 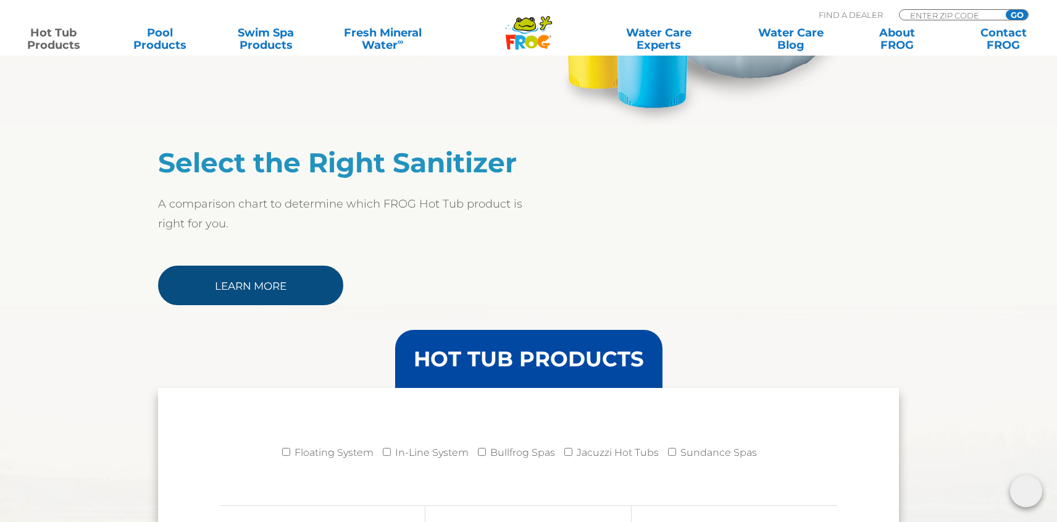 What do you see at coordinates (343, 162) in the screenshot?
I see `h2: Select the Right Sanitizer` at bounding box center [343, 162].